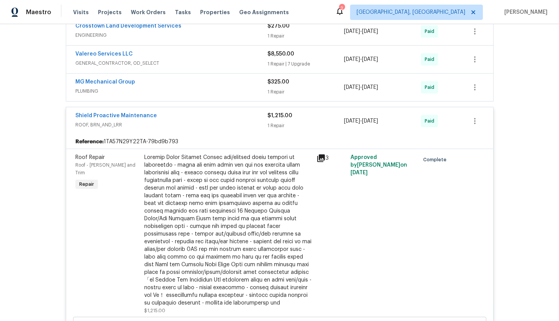  I want to click on span: Maestro, so click(39, 12).